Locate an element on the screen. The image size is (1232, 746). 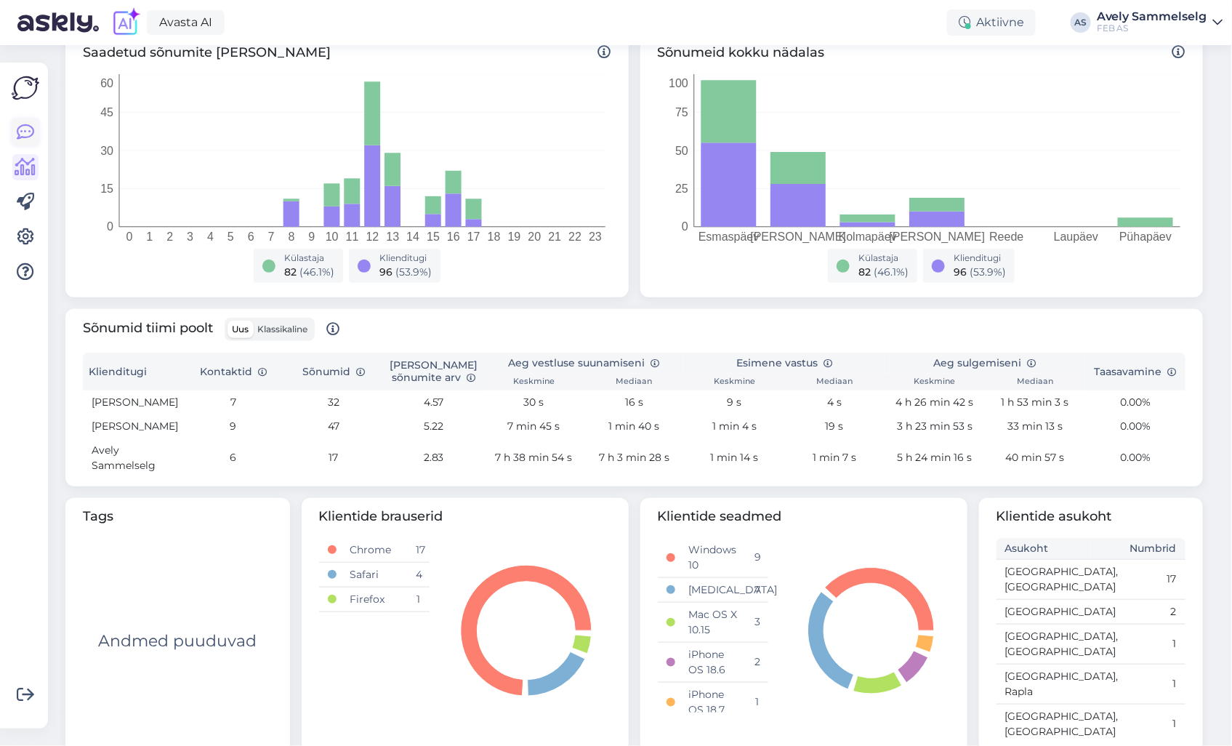
tspan: 5 is located at coordinates (230, 236).